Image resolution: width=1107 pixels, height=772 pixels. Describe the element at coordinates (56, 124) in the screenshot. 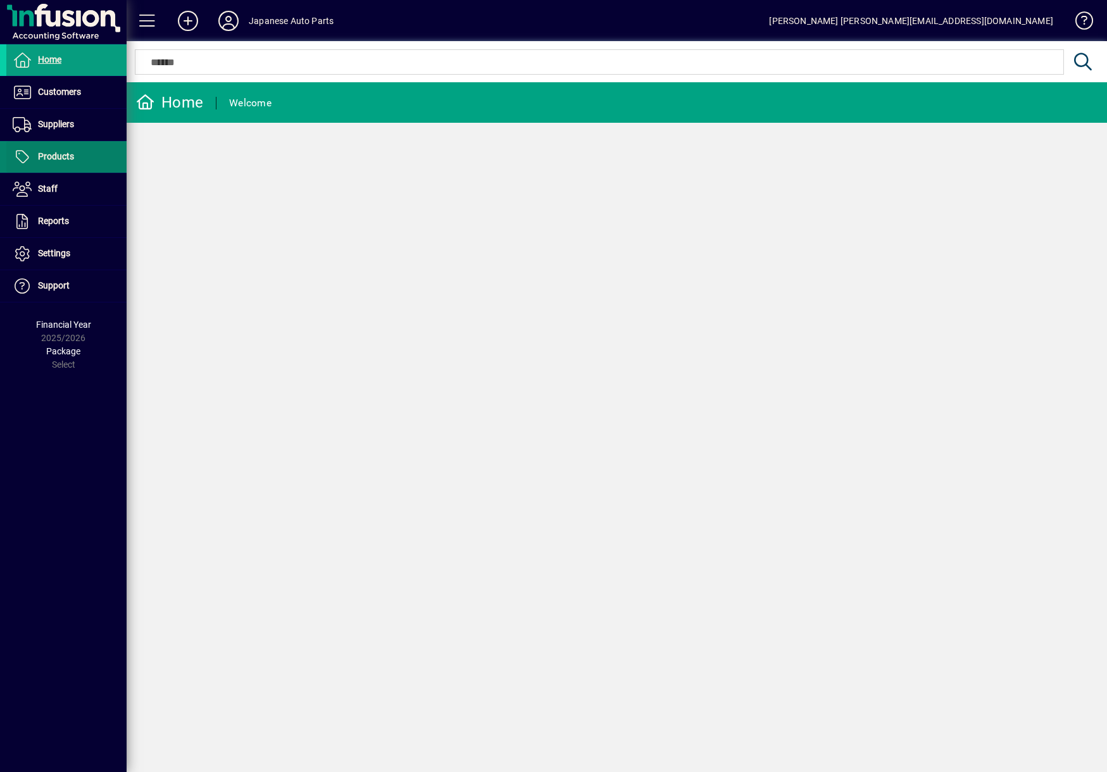

I see `span: Suppliers` at that location.